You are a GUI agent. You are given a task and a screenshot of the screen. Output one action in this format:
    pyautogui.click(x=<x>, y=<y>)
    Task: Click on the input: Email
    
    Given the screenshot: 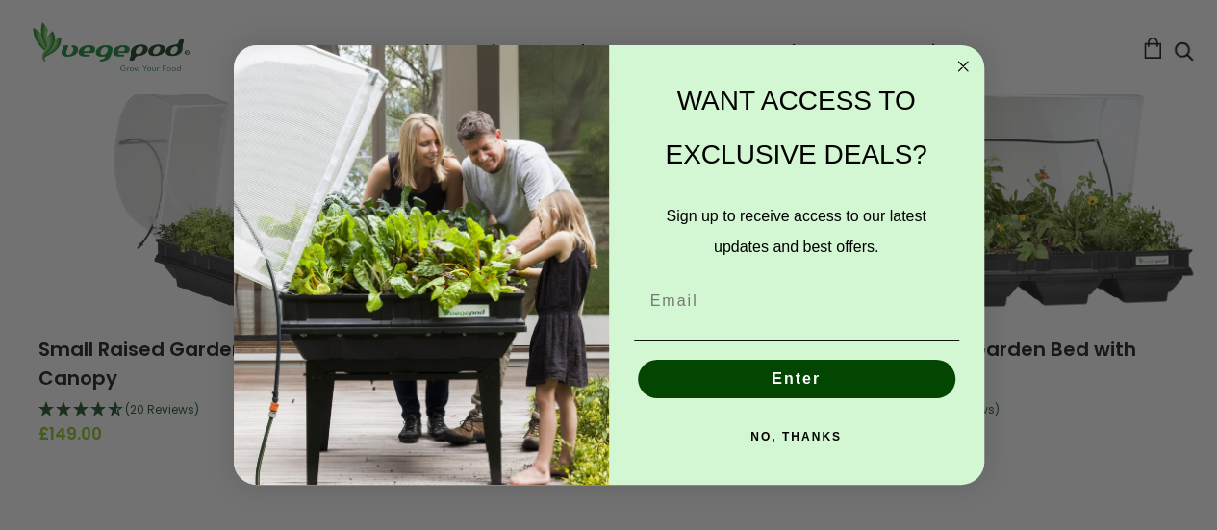 What is the action you would take?
    pyautogui.click(x=796, y=301)
    